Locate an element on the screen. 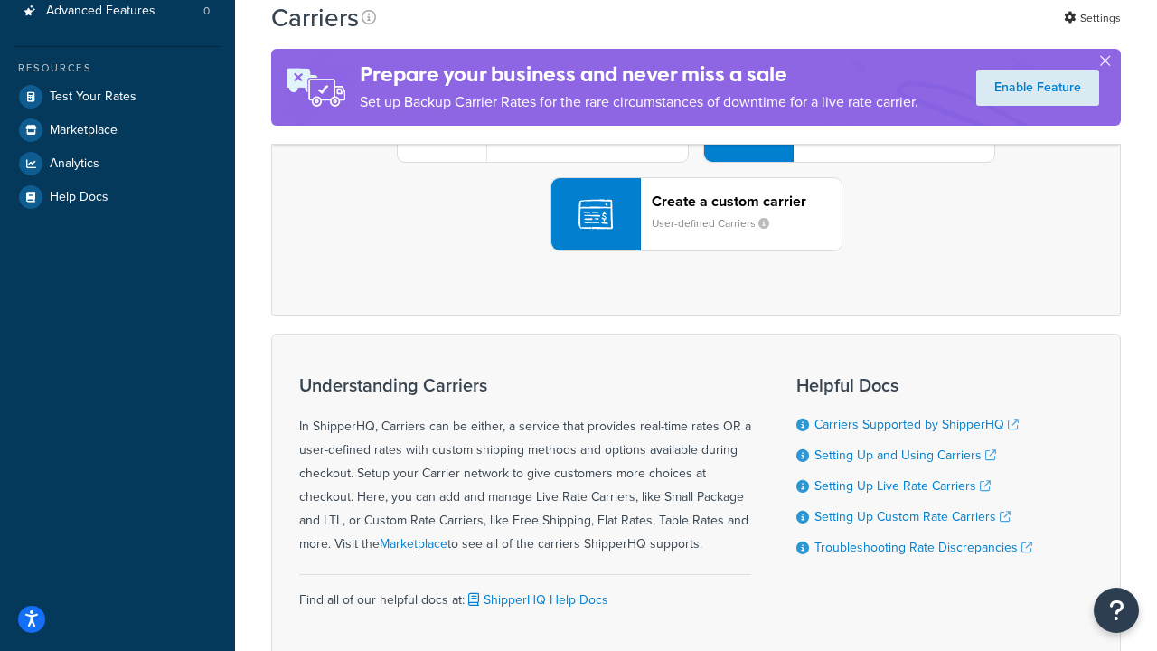 The width and height of the screenshot is (1157, 651). span: Marketplace is located at coordinates (83, 130).